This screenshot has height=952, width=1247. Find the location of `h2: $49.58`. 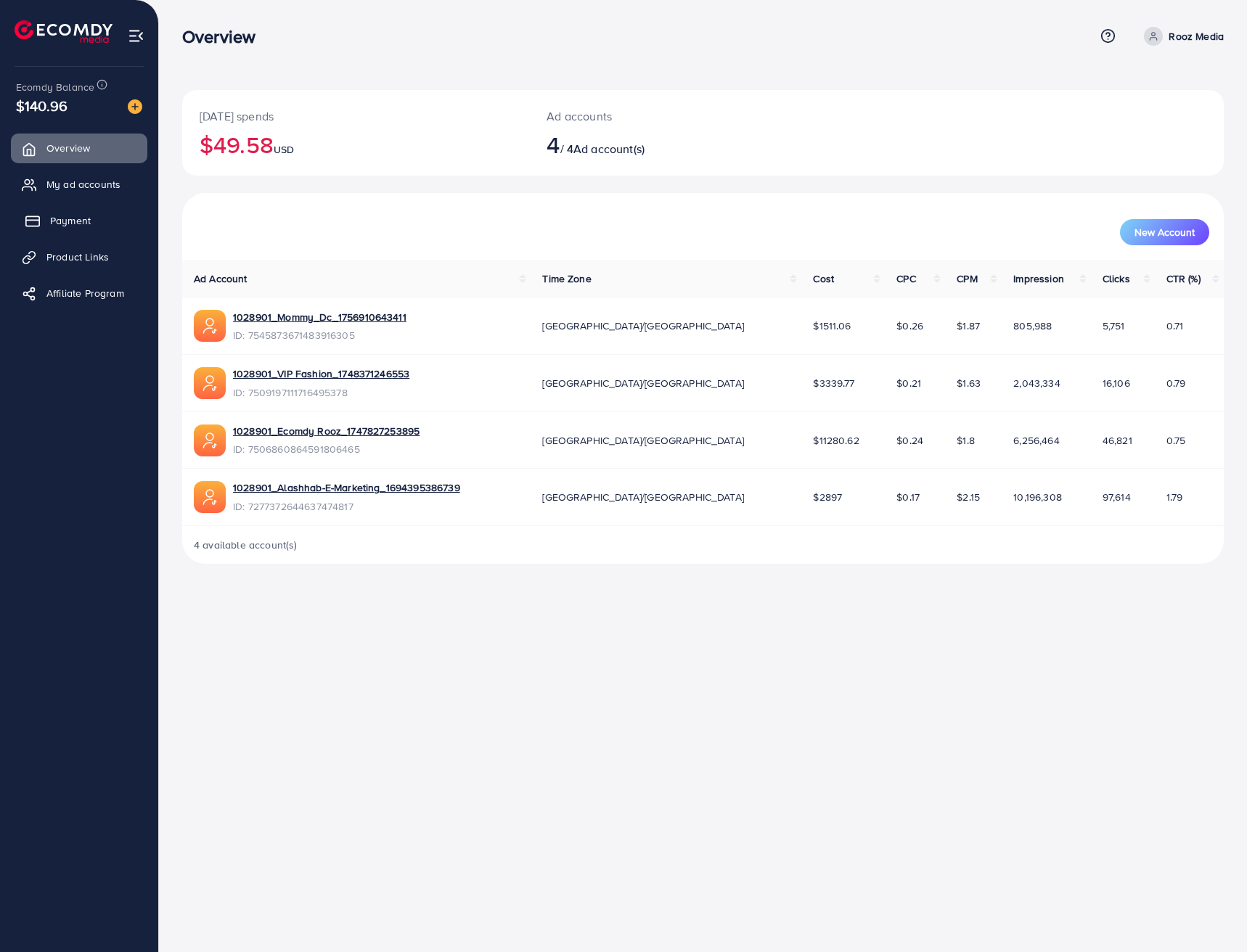

h2: $49.58 is located at coordinates (356, 145).